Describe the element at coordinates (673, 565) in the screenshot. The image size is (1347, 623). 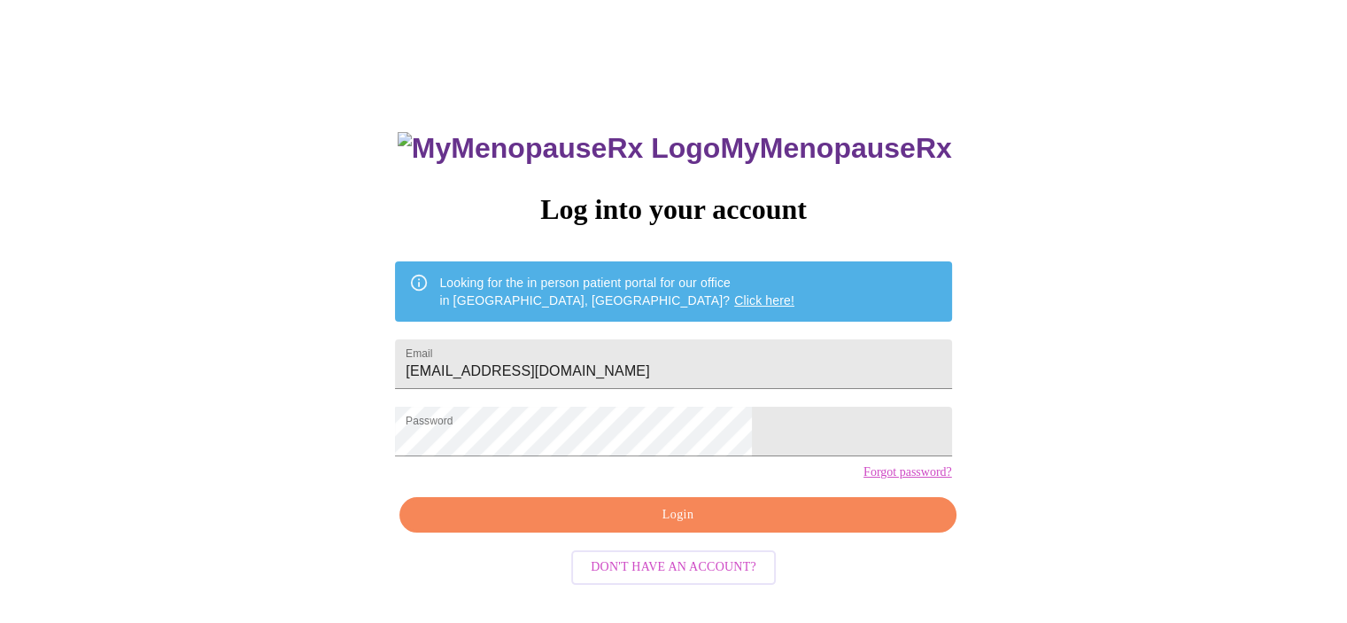
I see `a: Don't have an account?` at that location.